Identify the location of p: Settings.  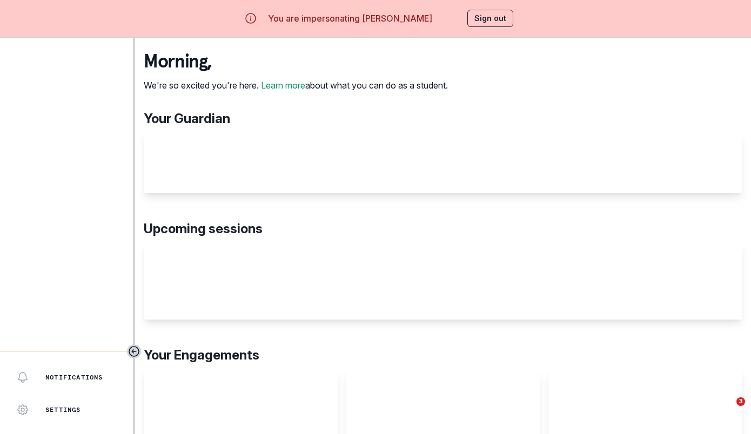
(63, 410).